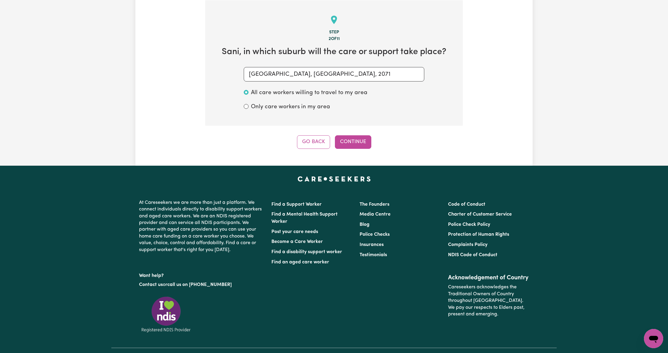  Describe the element at coordinates (166, 315) in the screenshot. I see `img: Registered NDIS provider` at that location.